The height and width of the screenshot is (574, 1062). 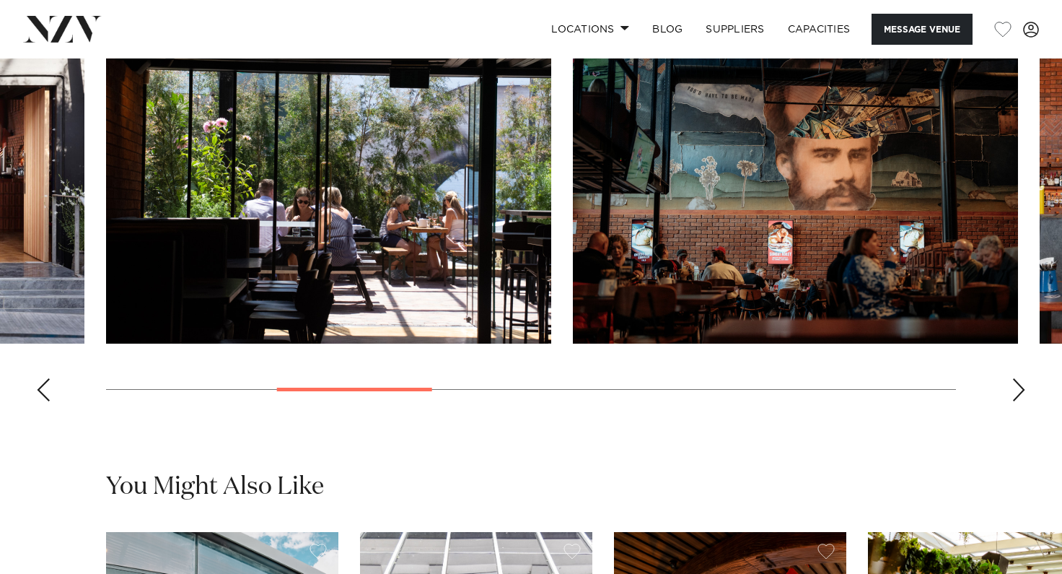 What do you see at coordinates (922, 29) in the screenshot?
I see `button: Message Venue` at bounding box center [922, 29].